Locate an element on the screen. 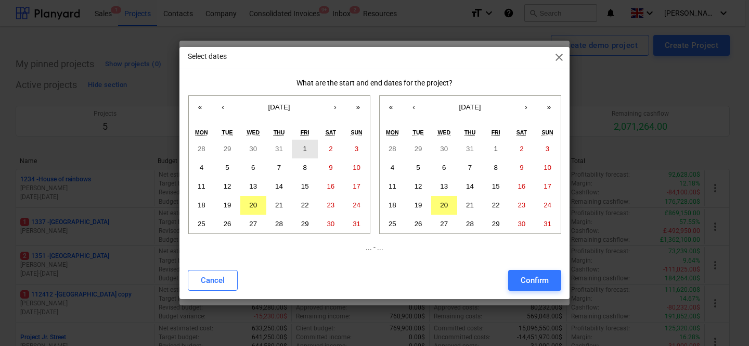  abbr: 10 August 2025 is located at coordinates (548, 167).